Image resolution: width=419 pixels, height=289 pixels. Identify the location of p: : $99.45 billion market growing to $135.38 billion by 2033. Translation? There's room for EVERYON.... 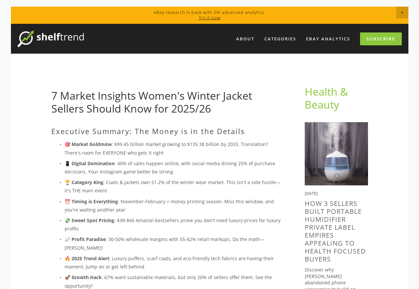
(174, 148).